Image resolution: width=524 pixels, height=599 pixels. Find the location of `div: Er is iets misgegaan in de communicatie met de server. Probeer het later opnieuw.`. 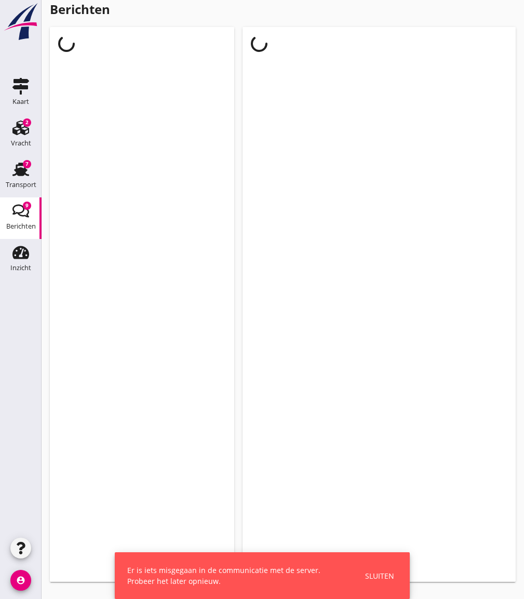

div: Er is iets misgegaan in de communicatie met de server. Probeer het later opnieuw. is located at coordinates (234, 575).